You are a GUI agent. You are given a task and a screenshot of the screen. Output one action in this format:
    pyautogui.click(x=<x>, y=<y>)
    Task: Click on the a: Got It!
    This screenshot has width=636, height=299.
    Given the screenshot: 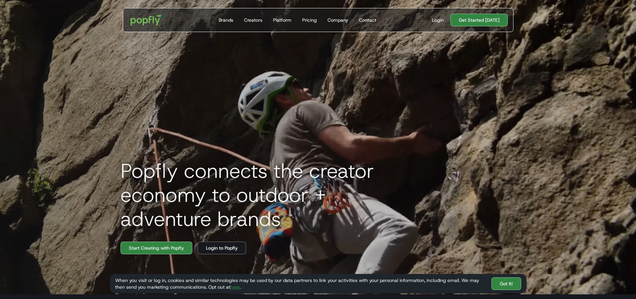 What is the action you would take?
    pyautogui.click(x=506, y=284)
    